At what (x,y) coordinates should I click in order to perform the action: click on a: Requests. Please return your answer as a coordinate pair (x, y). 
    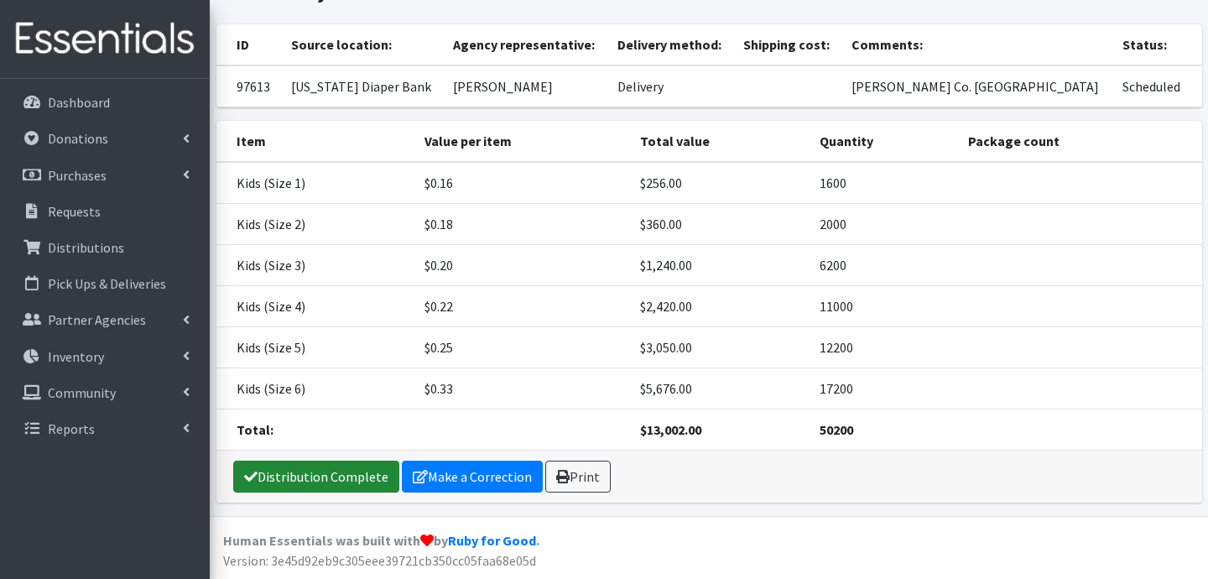
    Looking at the image, I should click on (105, 211).